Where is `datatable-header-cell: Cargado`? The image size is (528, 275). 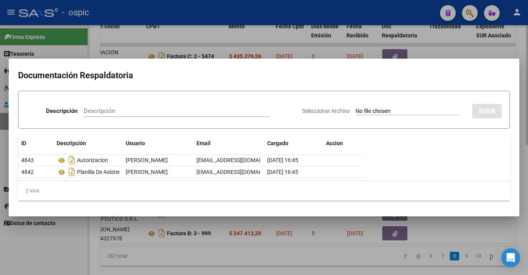 datatable-header-cell: Cargado is located at coordinates (294, 143).